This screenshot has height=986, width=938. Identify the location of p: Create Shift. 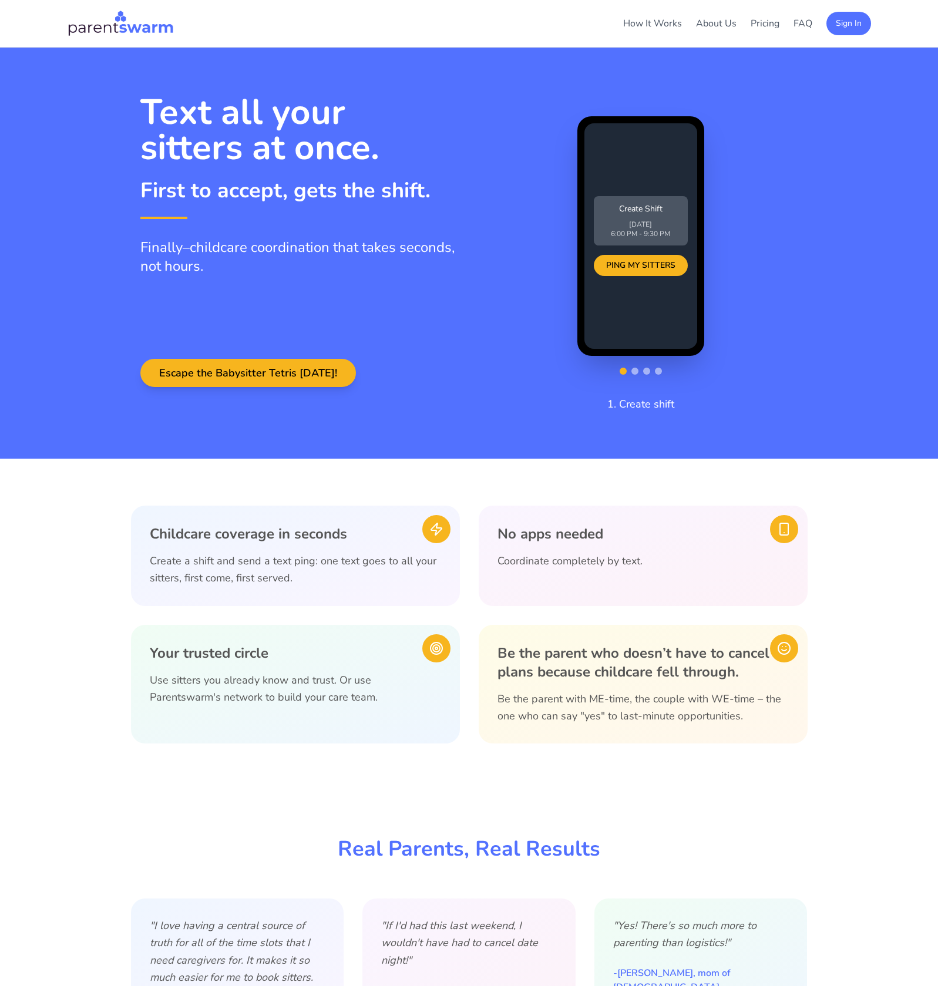
(641, 209).